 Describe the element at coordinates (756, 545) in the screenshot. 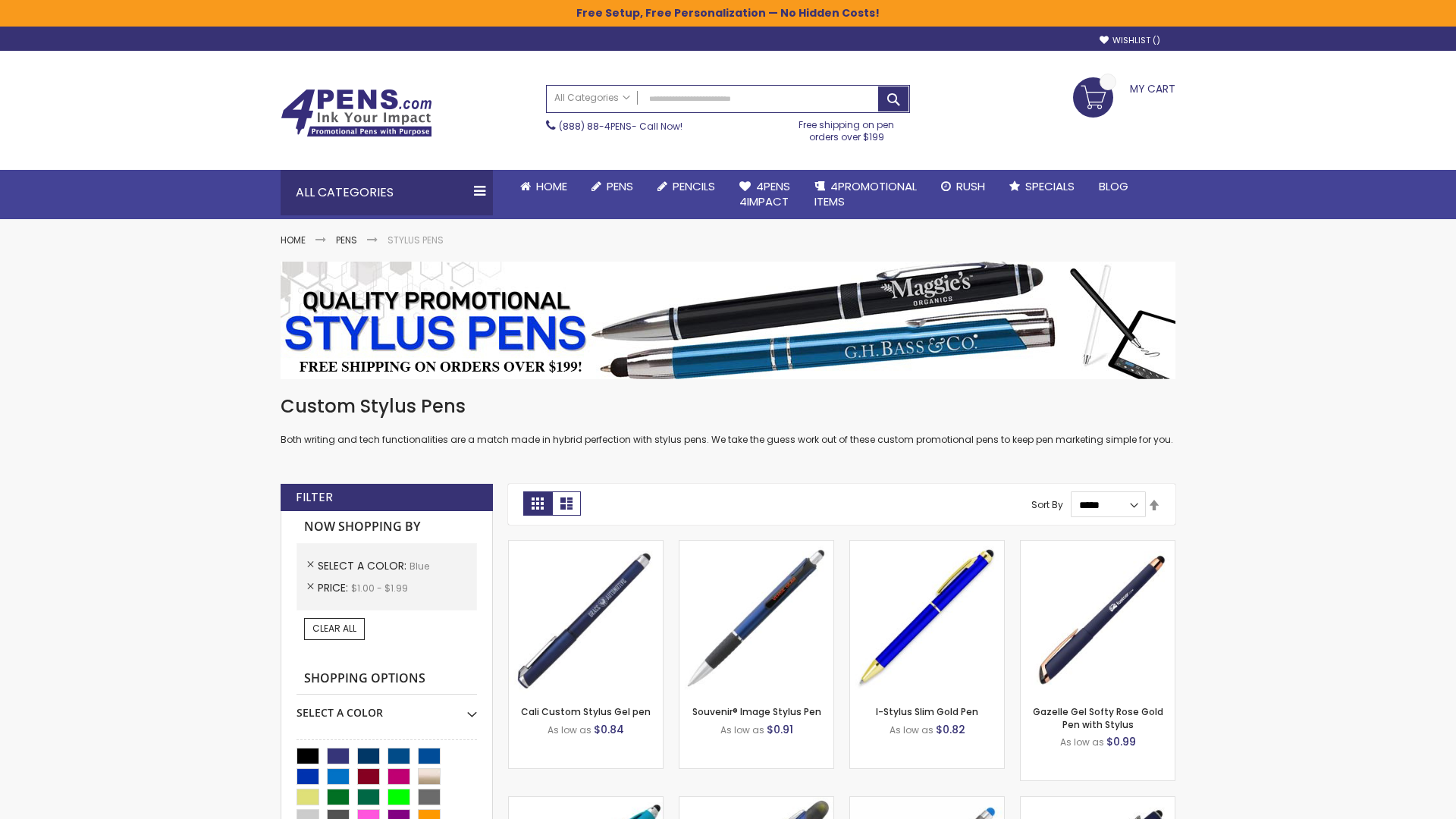

I see `a: Souvenir® Image Stylus Pen-Blue` at that location.